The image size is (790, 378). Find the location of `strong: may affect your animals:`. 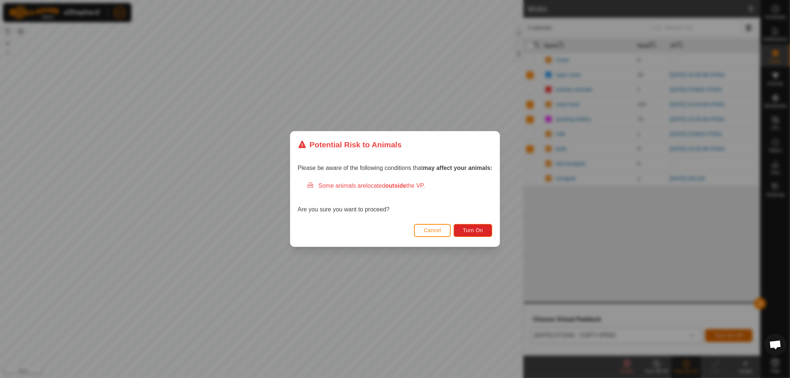

strong: may affect your animals: is located at coordinates (458, 168).